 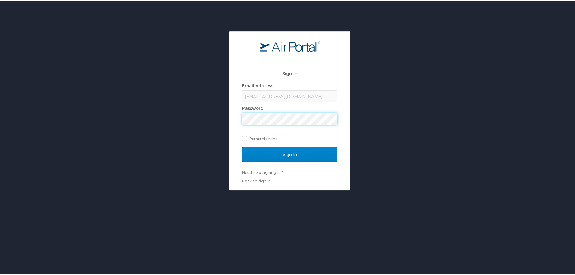 What do you see at coordinates (290, 153) in the screenshot?
I see `input: Sign In` at bounding box center [290, 153].